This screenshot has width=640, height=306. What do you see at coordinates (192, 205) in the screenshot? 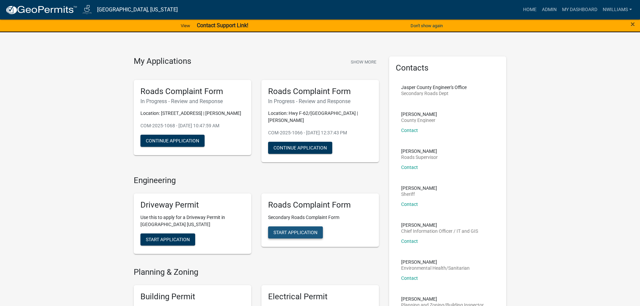
I see `h5: Driveway Permit` at bounding box center [192, 205].